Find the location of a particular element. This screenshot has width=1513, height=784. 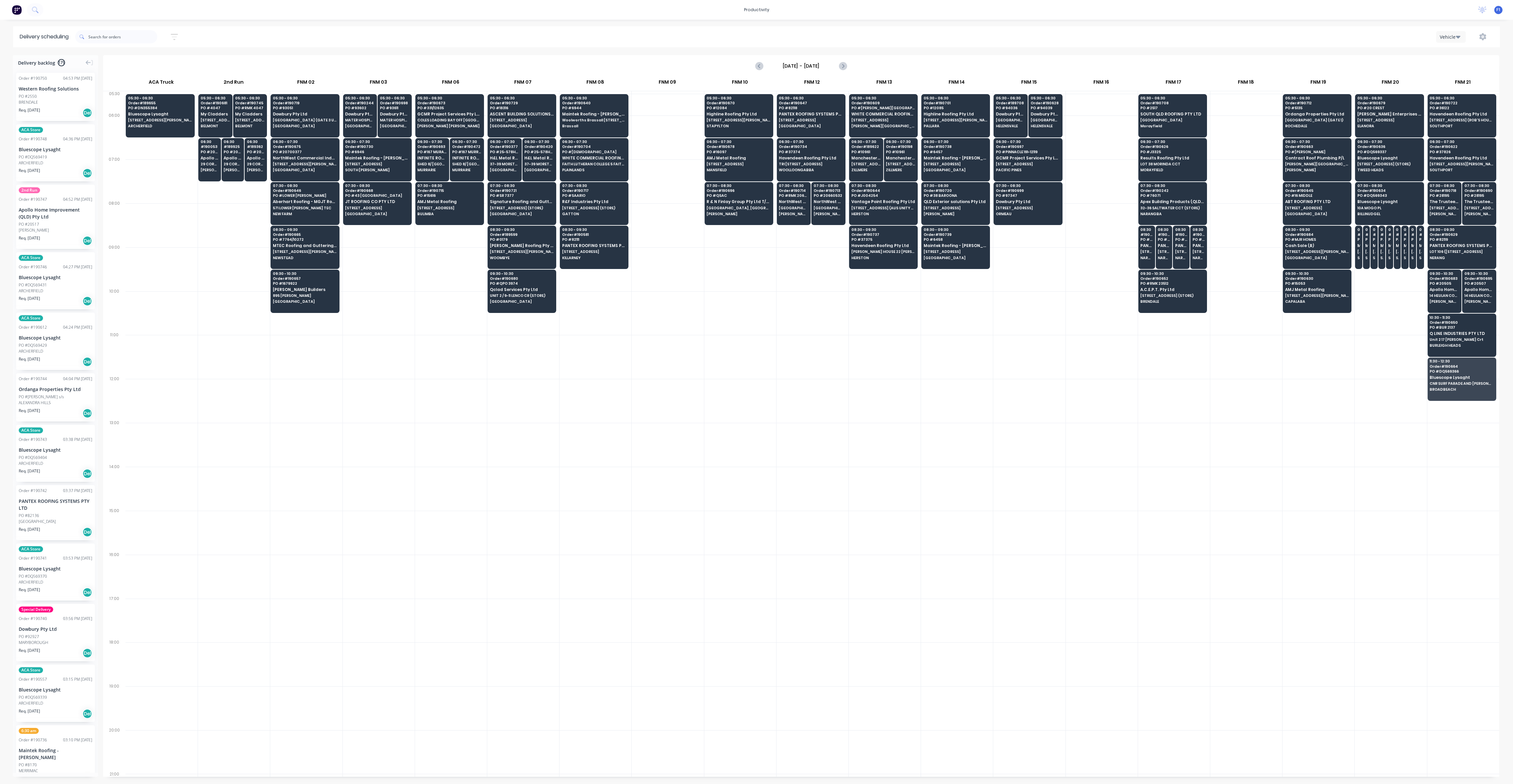

span: LOT 38 MORINDA CCT is located at coordinates (1172, 164).